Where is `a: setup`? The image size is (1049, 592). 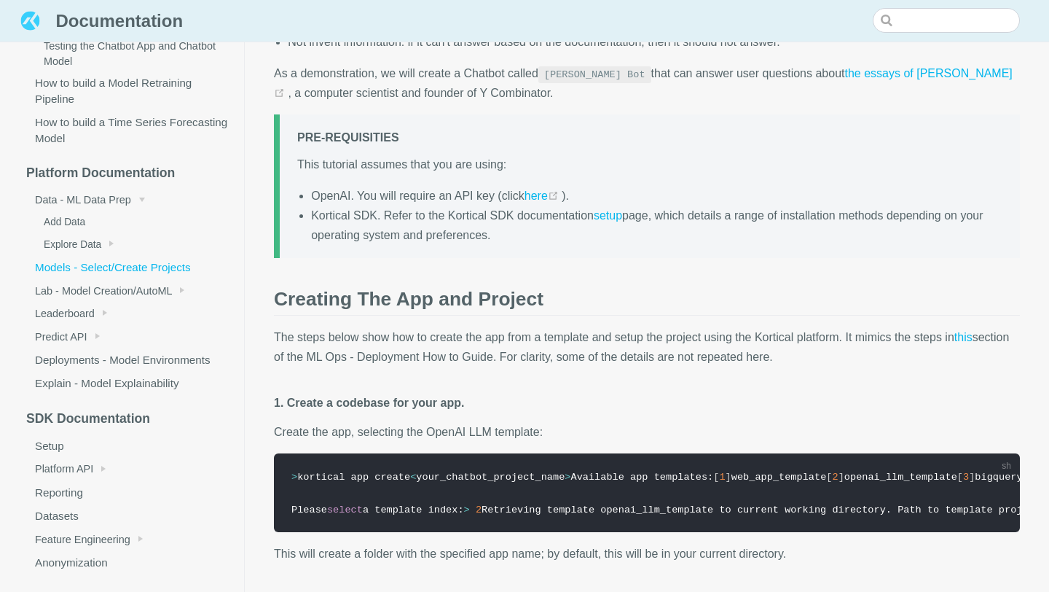 a: setup is located at coordinates (608, 215).